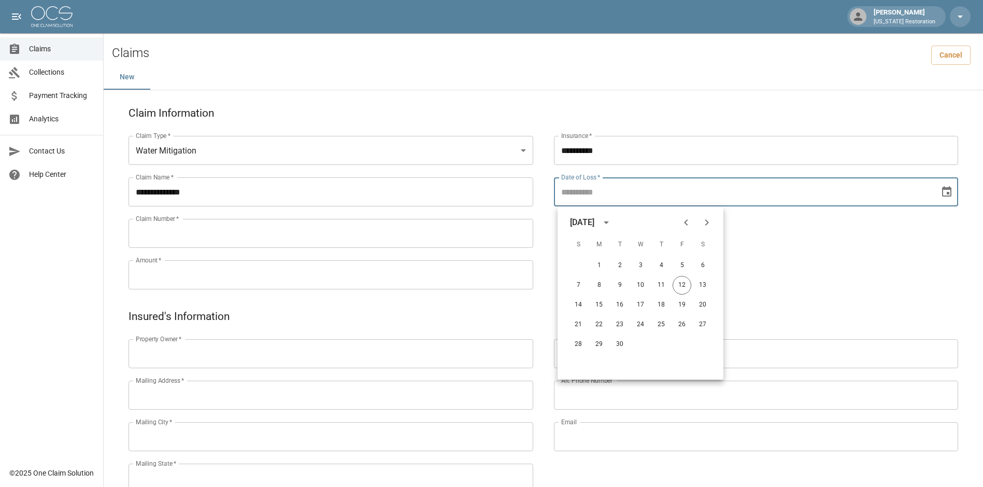  What do you see at coordinates (947, 192) in the screenshot?
I see `button: Choose date` at bounding box center [947, 192].